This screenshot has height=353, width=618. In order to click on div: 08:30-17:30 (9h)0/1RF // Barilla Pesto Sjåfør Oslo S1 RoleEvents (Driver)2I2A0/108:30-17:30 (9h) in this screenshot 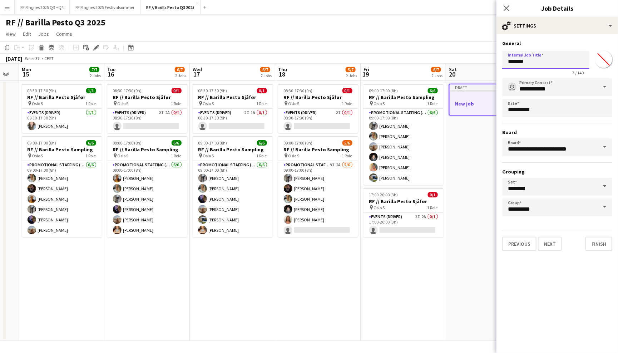, I will do `click(147, 108)`.